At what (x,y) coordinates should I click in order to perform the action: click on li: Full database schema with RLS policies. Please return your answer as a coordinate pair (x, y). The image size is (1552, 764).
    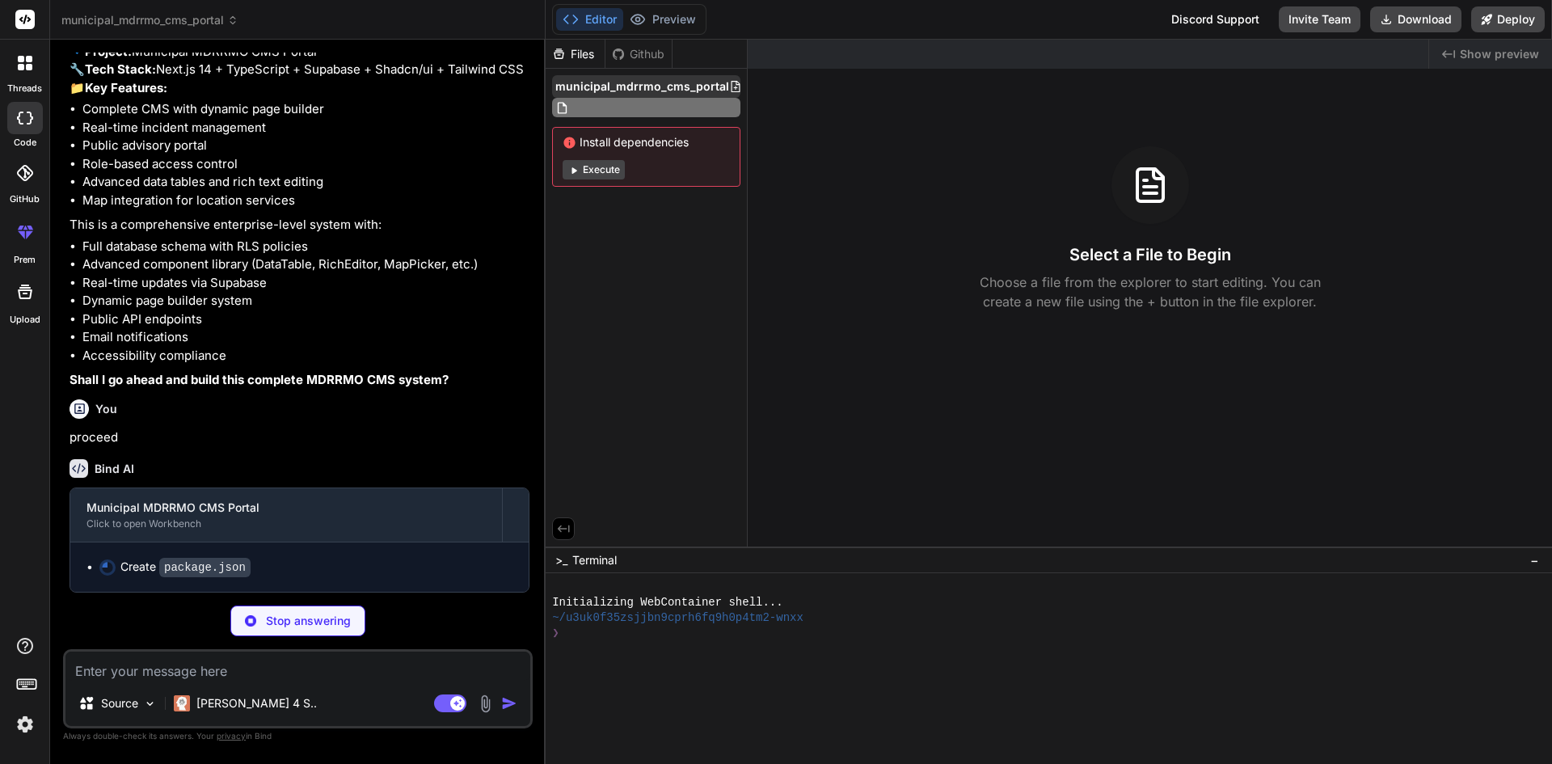
    Looking at the image, I should click on (306, 247).